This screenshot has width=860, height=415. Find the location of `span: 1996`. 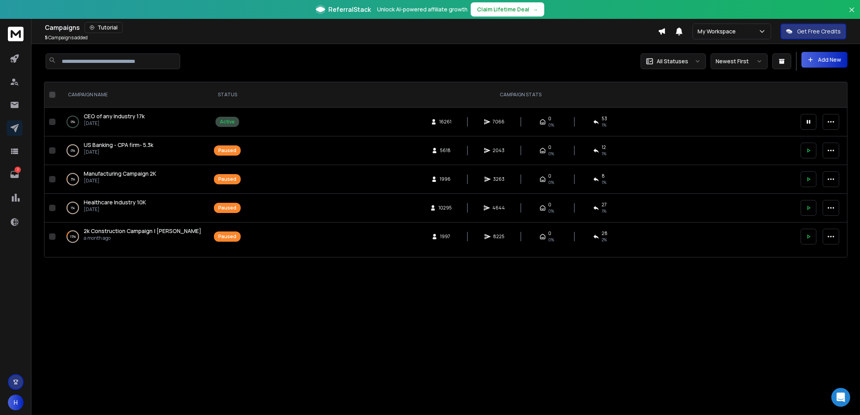

span: 1996 is located at coordinates (445, 179).